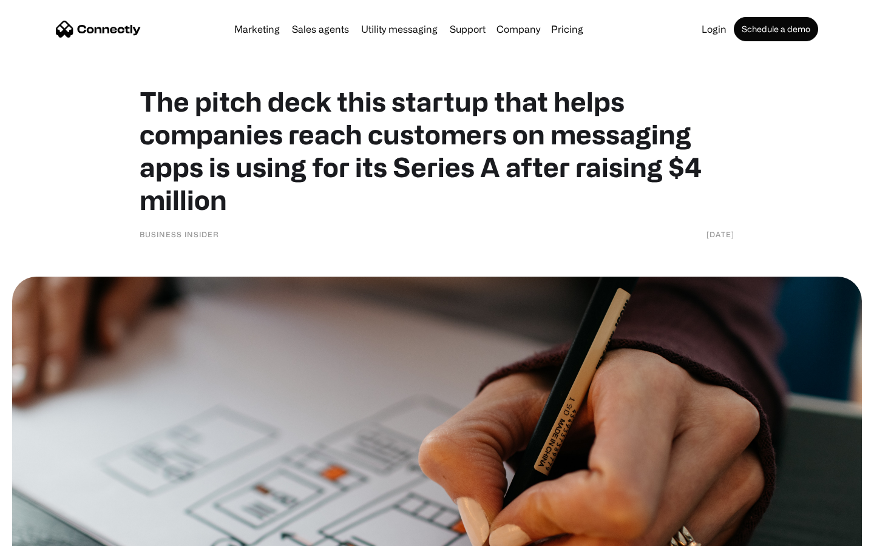  Describe the element at coordinates (399, 29) in the screenshot. I see `a: Utility messaging` at that location.